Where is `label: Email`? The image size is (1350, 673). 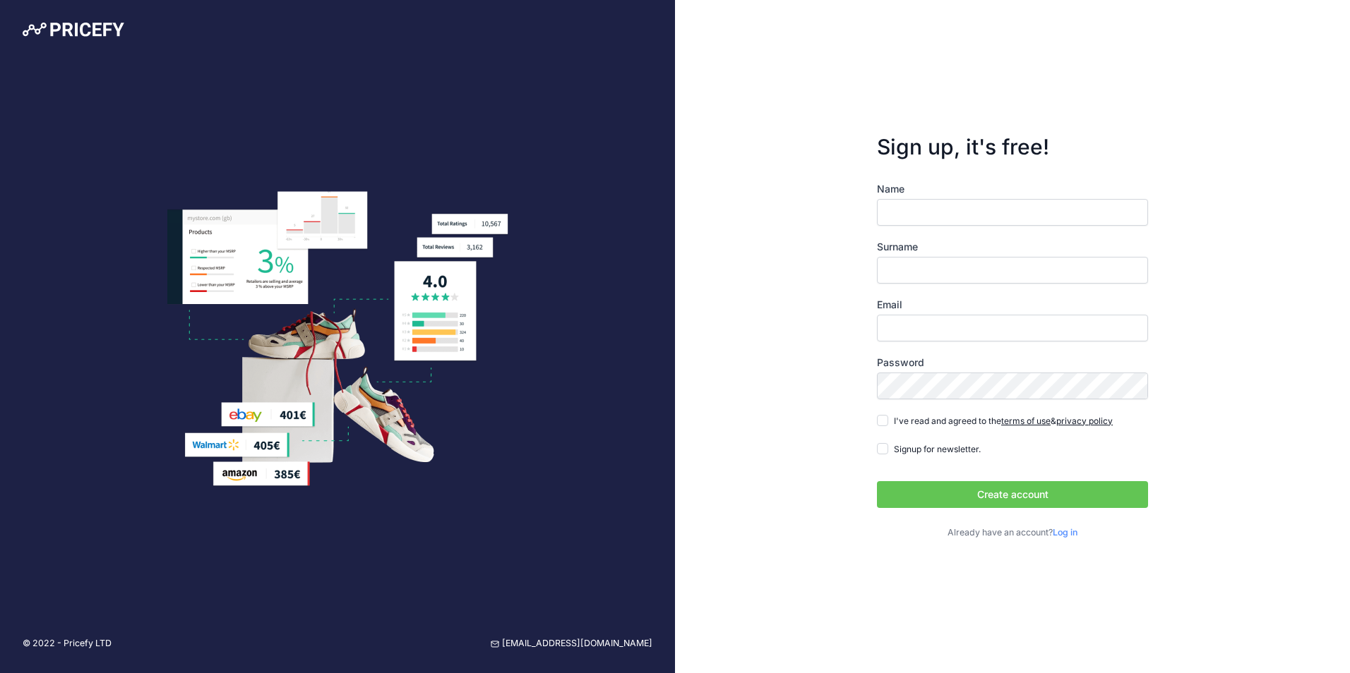 label: Email is located at coordinates (1012, 305).